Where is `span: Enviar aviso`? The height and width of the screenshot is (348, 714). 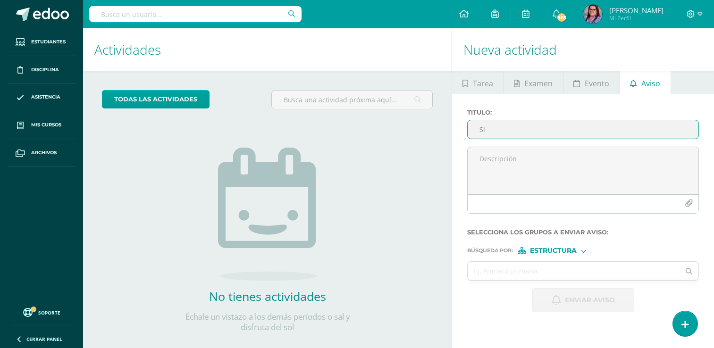
span: Enviar aviso is located at coordinates (590, 300).